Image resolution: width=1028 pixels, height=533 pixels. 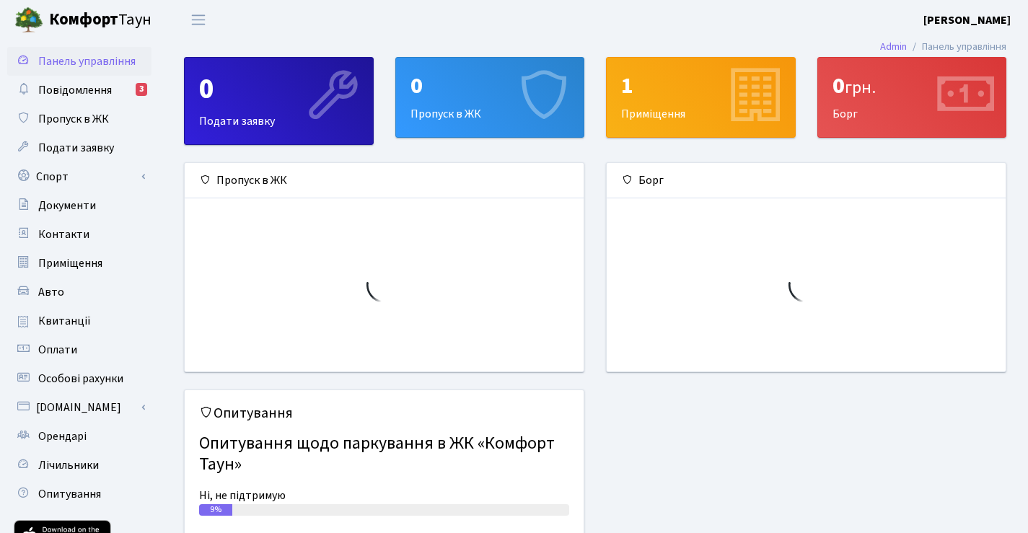 What do you see at coordinates (79, 119) in the screenshot?
I see `a: Пропуск в ЖК` at bounding box center [79, 119].